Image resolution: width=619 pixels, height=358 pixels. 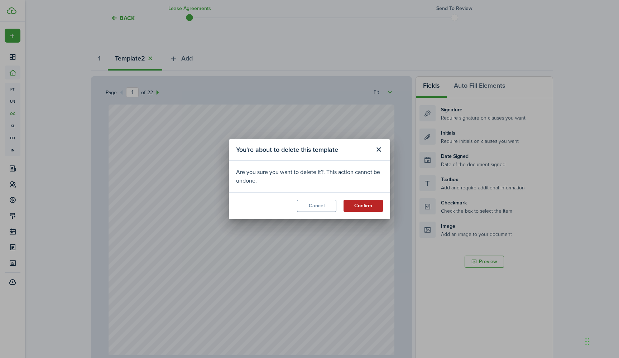 What do you see at coordinates (379, 150) in the screenshot?
I see `button: Close modal` at bounding box center [379, 150].